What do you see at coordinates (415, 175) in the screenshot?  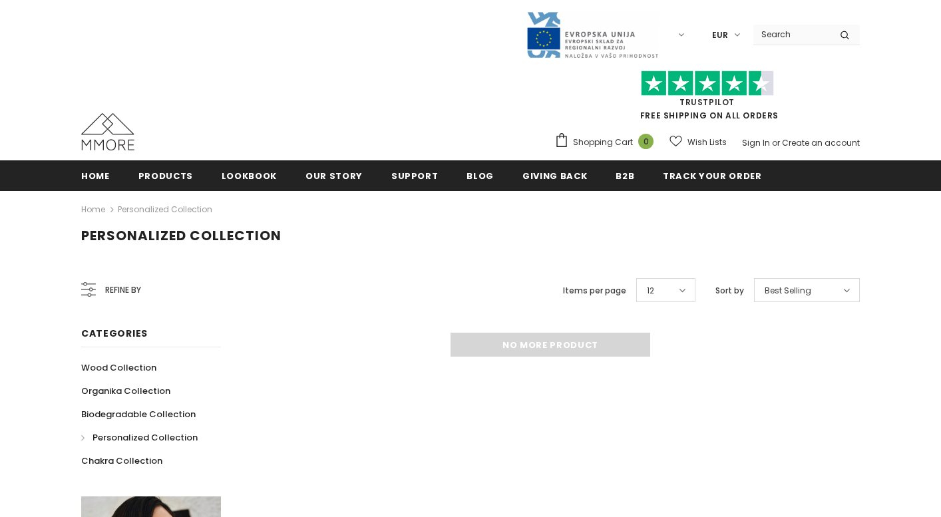 I see `a: support` at bounding box center [415, 175].